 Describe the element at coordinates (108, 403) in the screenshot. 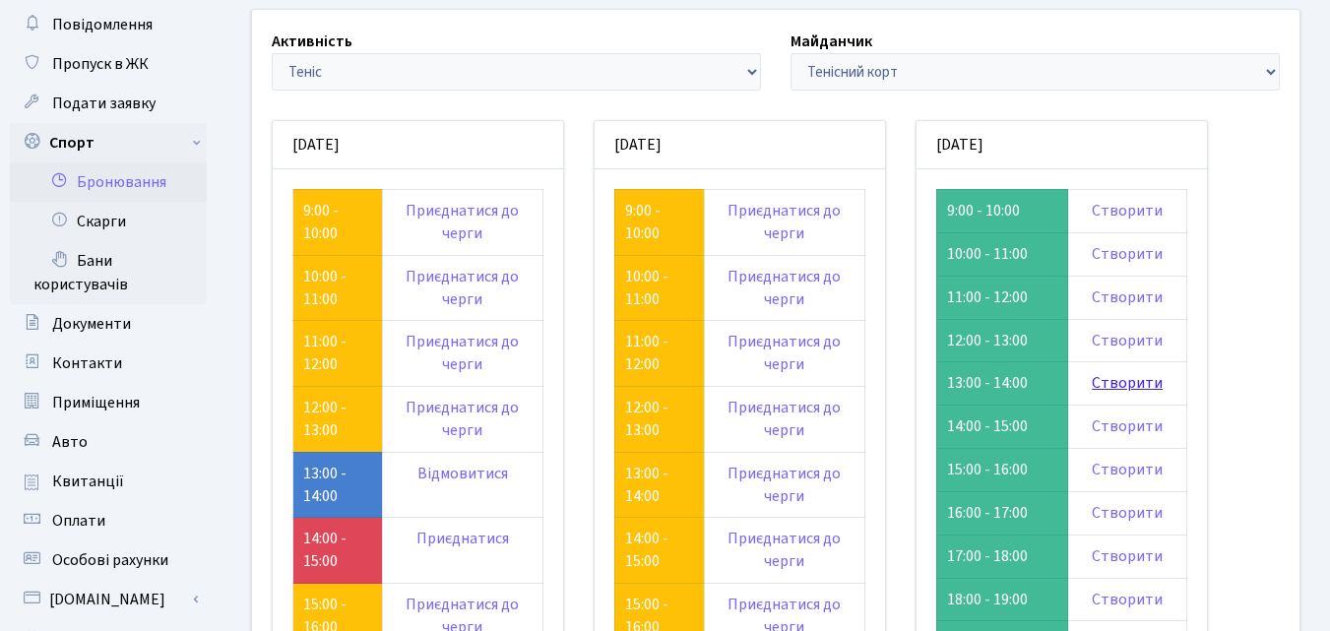

I see `a: Приміщення` at that location.